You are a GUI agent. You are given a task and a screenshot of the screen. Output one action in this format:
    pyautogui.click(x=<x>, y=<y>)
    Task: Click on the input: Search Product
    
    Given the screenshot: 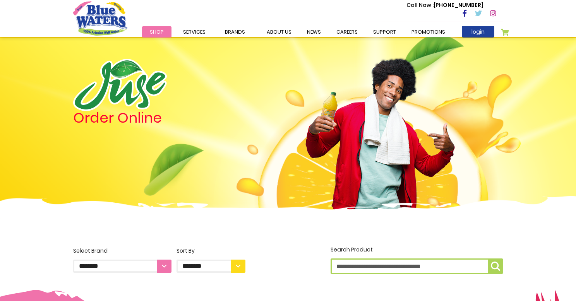 What is the action you would take?
    pyautogui.click(x=417, y=266)
    